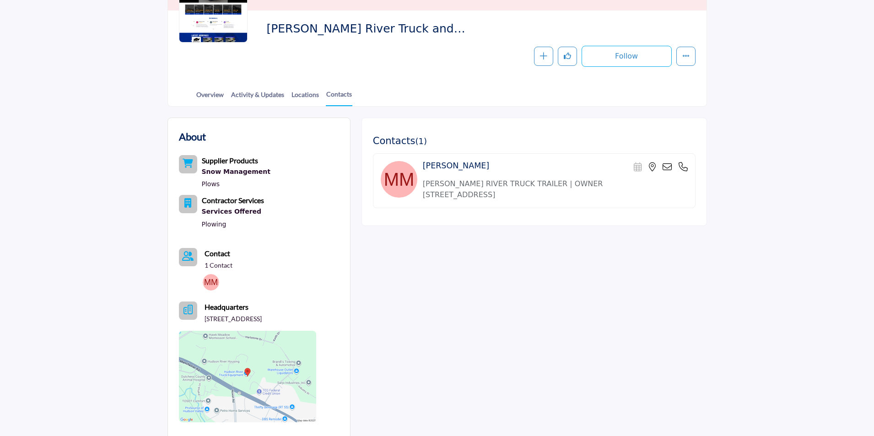 This screenshot has width=874, height=436. What do you see at coordinates (217, 253) in the screenshot?
I see `b: Contact` at bounding box center [217, 253].